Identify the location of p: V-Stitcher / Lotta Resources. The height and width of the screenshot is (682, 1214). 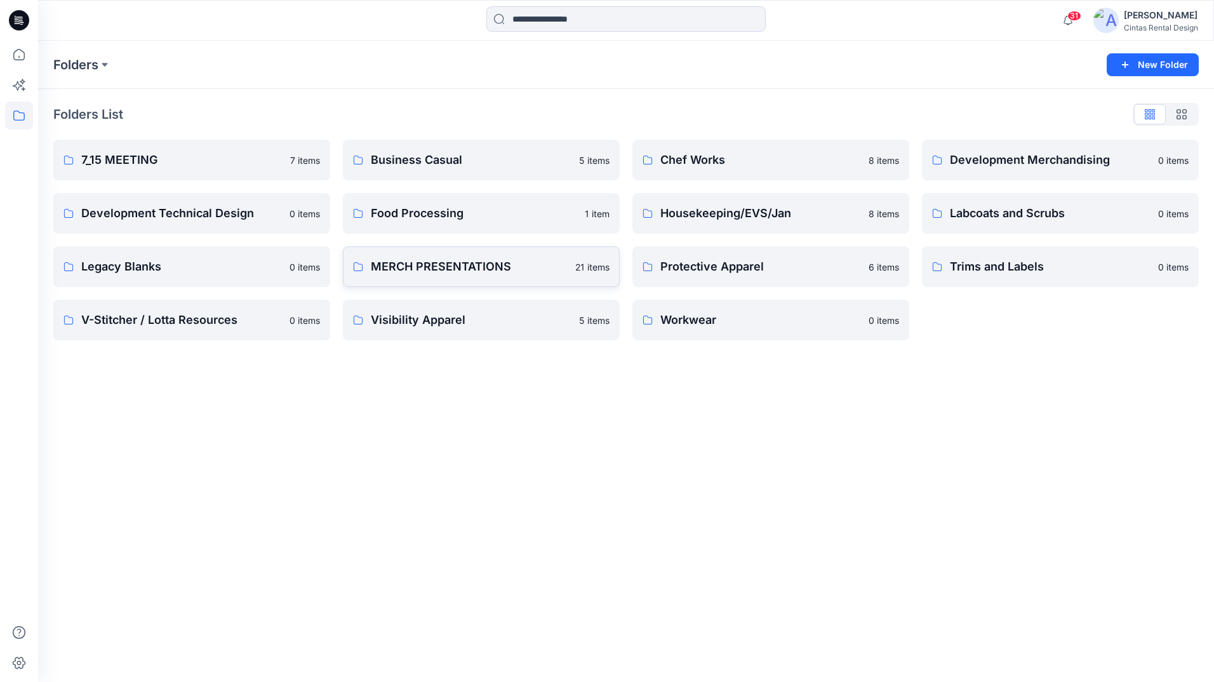
(182, 320).